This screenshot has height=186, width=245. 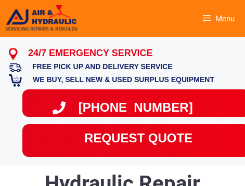 What do you see at coordinates (132, 53) in the screenshot?
I see `h4: 24/7 EMERGENCY SERVICE` at bounding box center [132, 53].